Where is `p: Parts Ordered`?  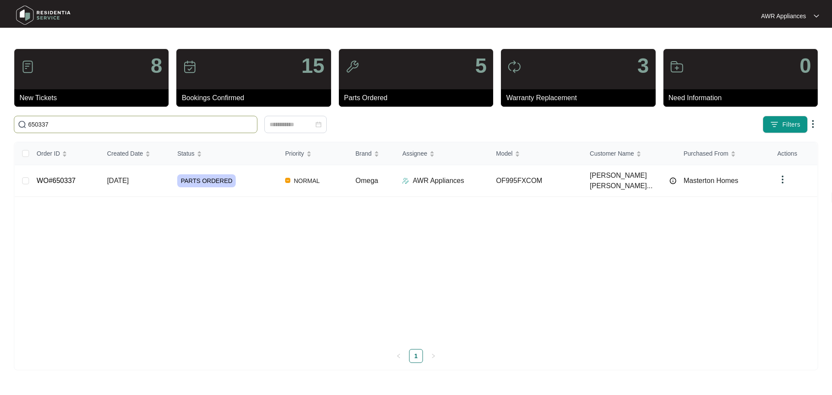 p: Parts Ordered is located at coordinates (418, 98).